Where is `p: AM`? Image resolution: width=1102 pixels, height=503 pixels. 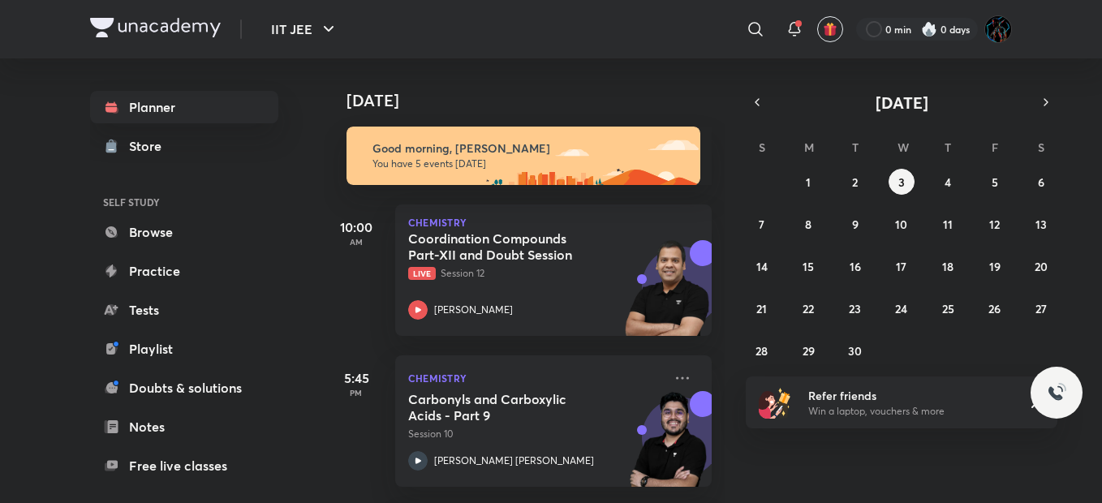 p: AM is located at coordinates (356, 242).